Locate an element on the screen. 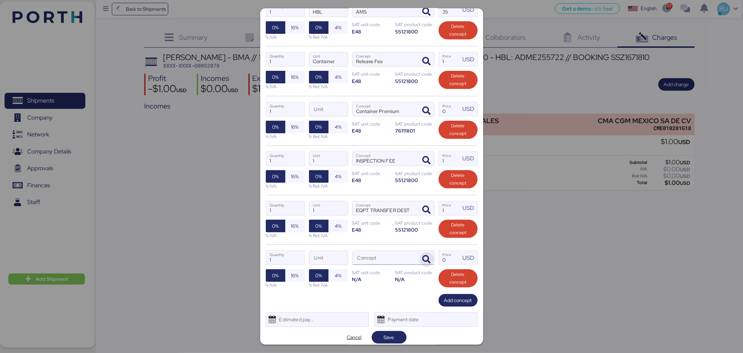 The height and width of the screenshot is (353, 743). div: N/A is located at coordinates (415, 279).